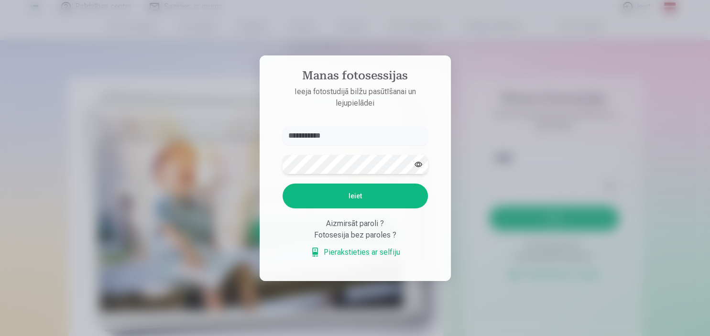 Image resolution: width=710 pixels, height=336 pixels. Describe the element at coordinates (355, 196) in the screenshot. I see `button: Ieiet` at that location.